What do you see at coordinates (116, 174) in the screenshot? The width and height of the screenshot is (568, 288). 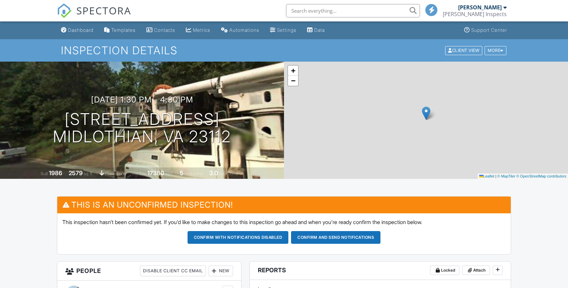 I see `span: crawlspace` at bounding box center [116, 174].